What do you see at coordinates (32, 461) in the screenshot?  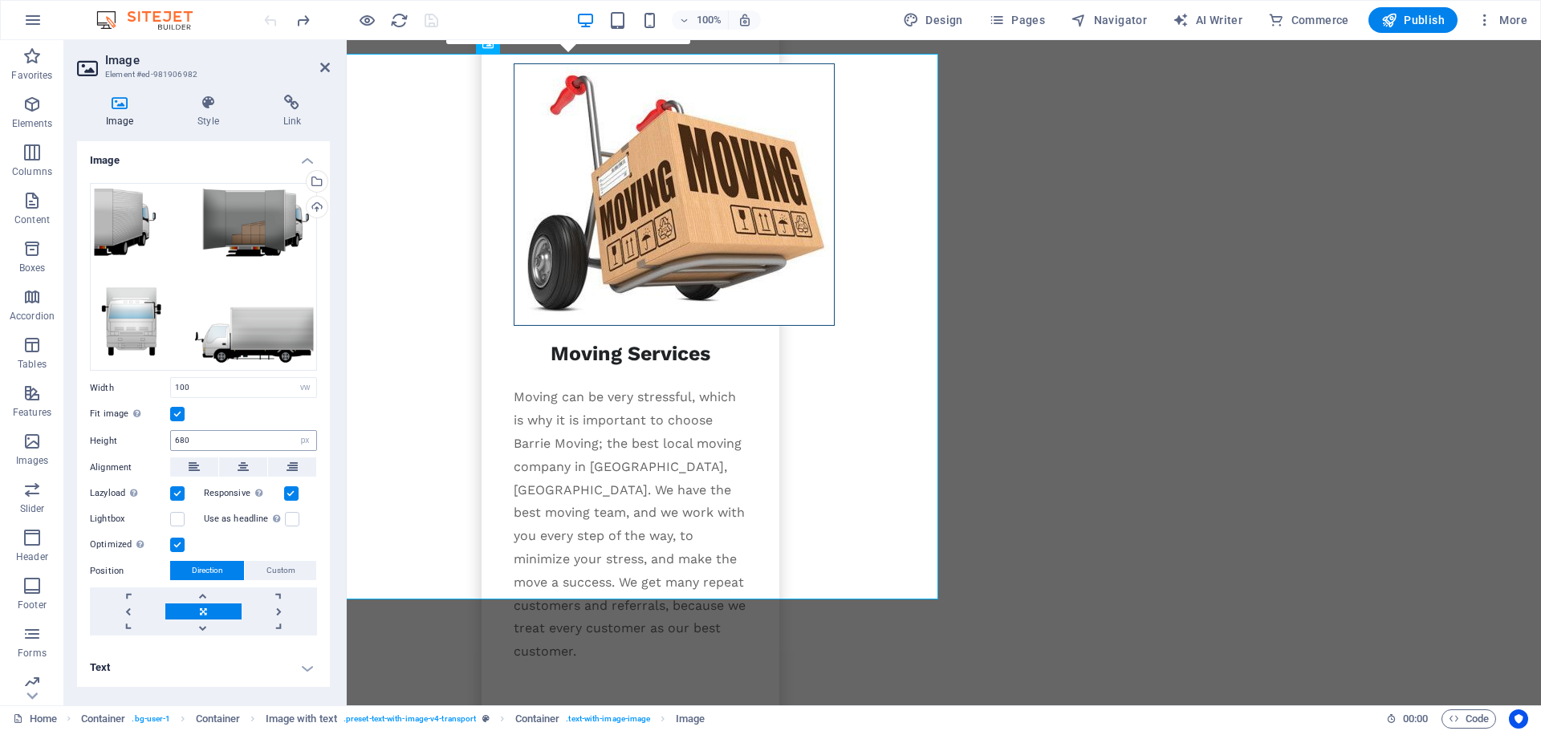 I see `p: Images` at bounding box center [32, 461].